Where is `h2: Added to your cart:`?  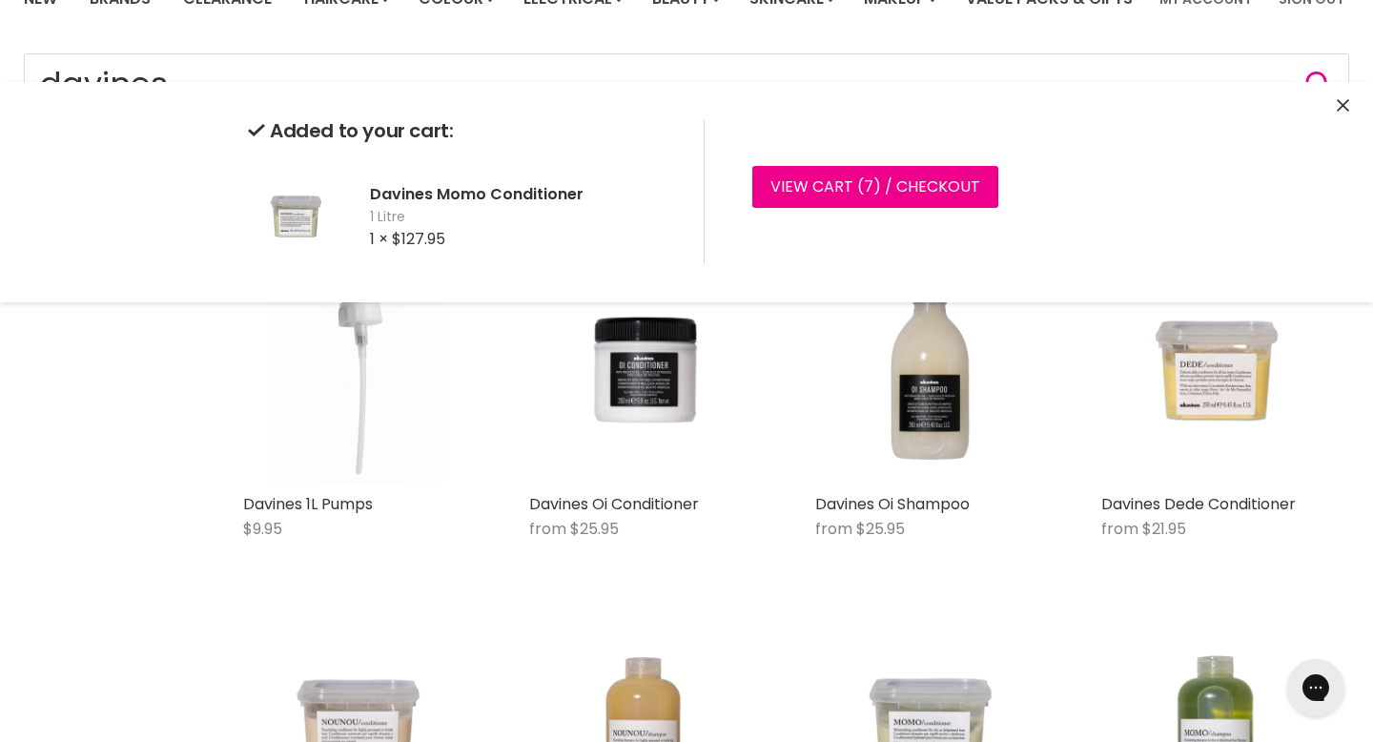 h2: Added to your cart: is located at coordinates (460, 131).